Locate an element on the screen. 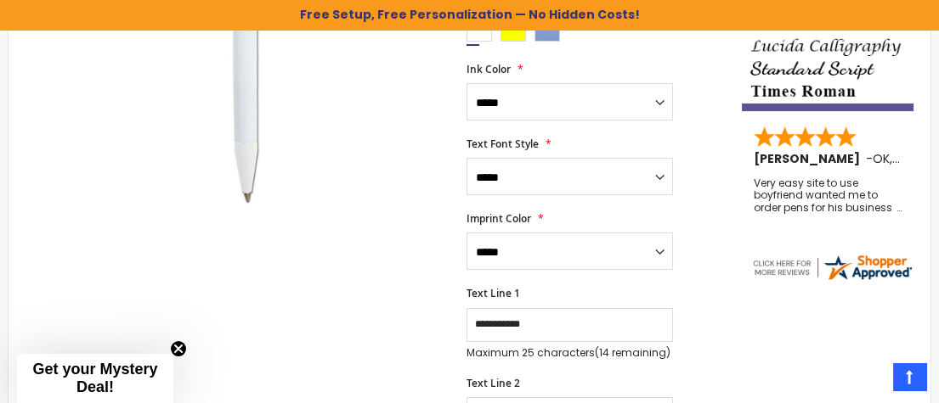 The height and width of the screenshot is (403, 939). button: Close teaser is located at coordinates (178, 349).